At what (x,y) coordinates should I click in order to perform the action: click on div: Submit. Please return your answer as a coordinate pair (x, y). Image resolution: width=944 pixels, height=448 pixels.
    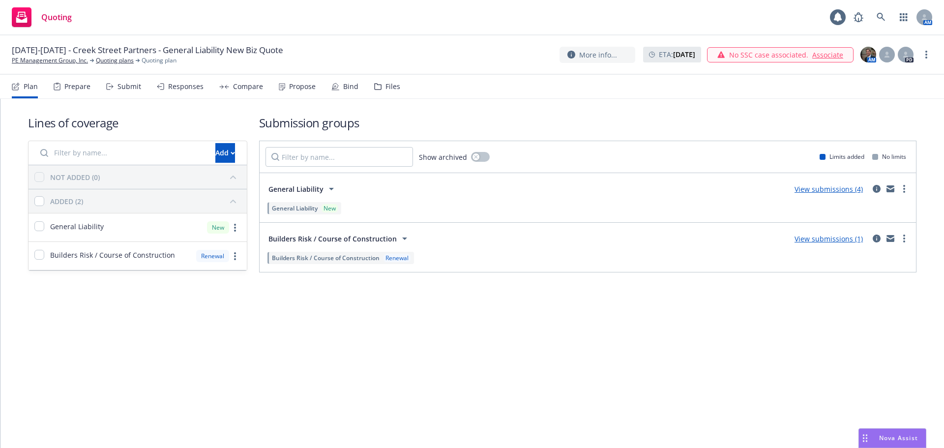
    Looking at the image, I should click on (129, 87).